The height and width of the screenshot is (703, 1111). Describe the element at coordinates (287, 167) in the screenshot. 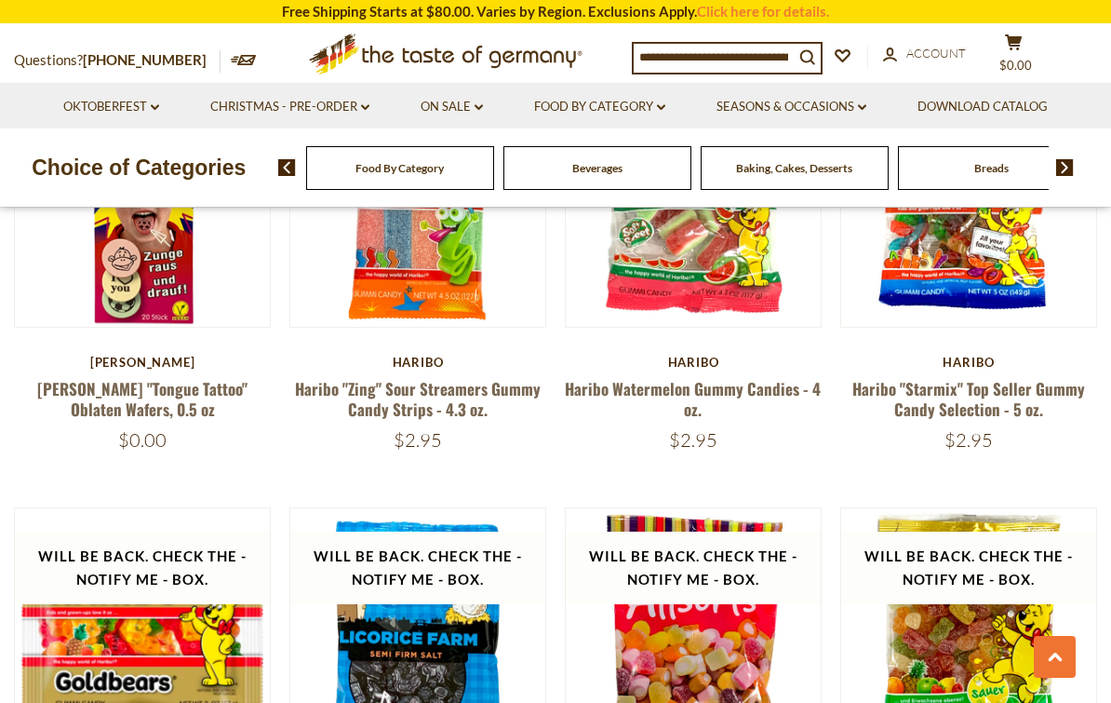

I see `img: previous arrow` at that location.